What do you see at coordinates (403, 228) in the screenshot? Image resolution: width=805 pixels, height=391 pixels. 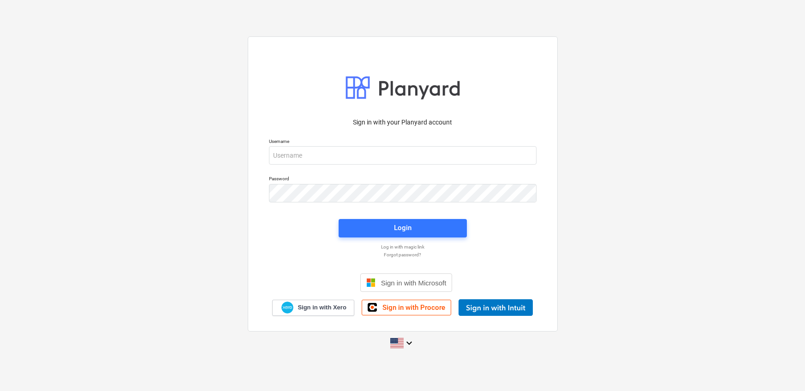 I see `div: Login` at bounding box center [403, 228].